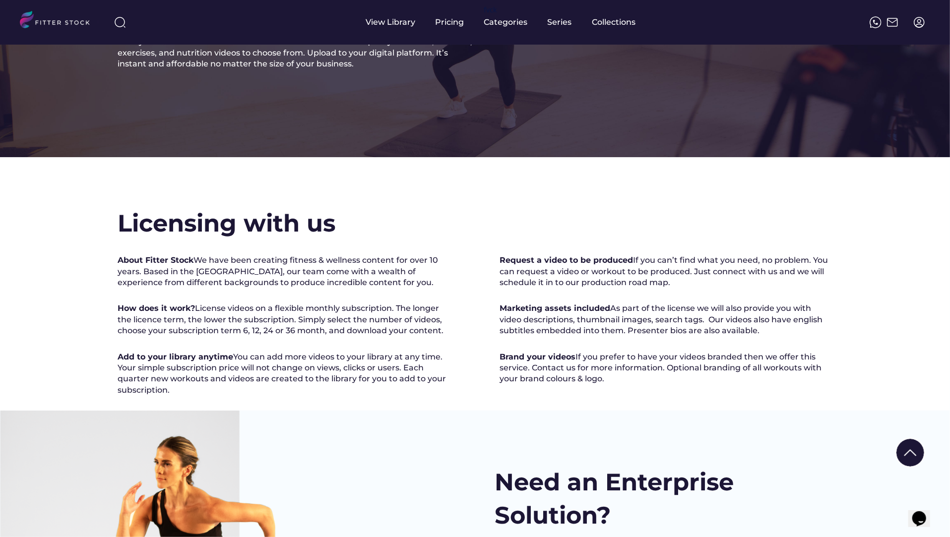 The width and height of the screenshot is (950, 537). Describe the element at coordinates (297, 53) in the screenshot. I see `div: Ready to license video and audio stock content. Hundreds of quality workouts, wellness, exercises...` at that location.